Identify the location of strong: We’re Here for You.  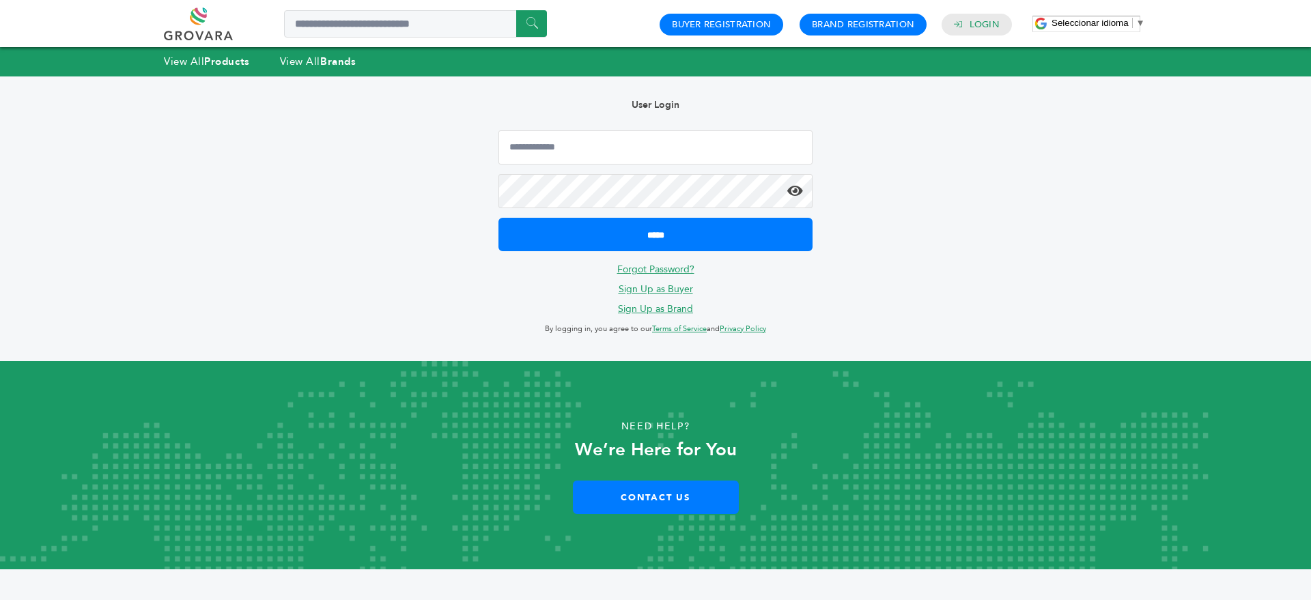
(656, 450).